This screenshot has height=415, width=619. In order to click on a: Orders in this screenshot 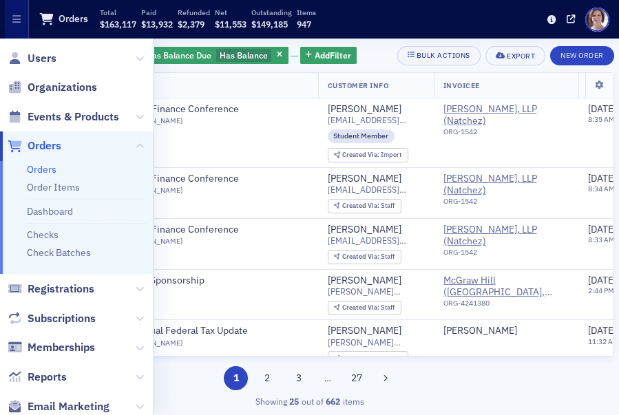, I will do `click(34, 146)`.